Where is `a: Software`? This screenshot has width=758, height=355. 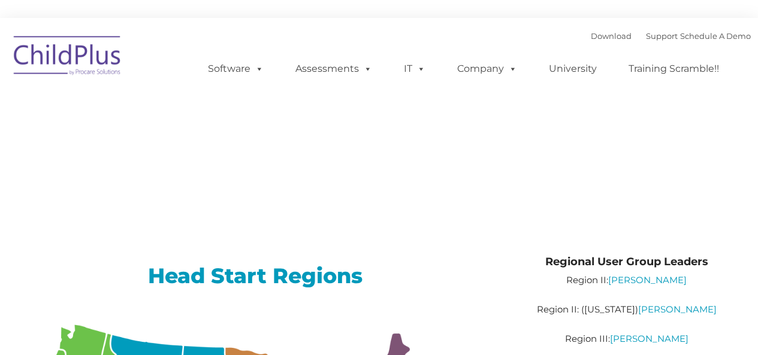 a: Software is located at coordinates (236, 69).